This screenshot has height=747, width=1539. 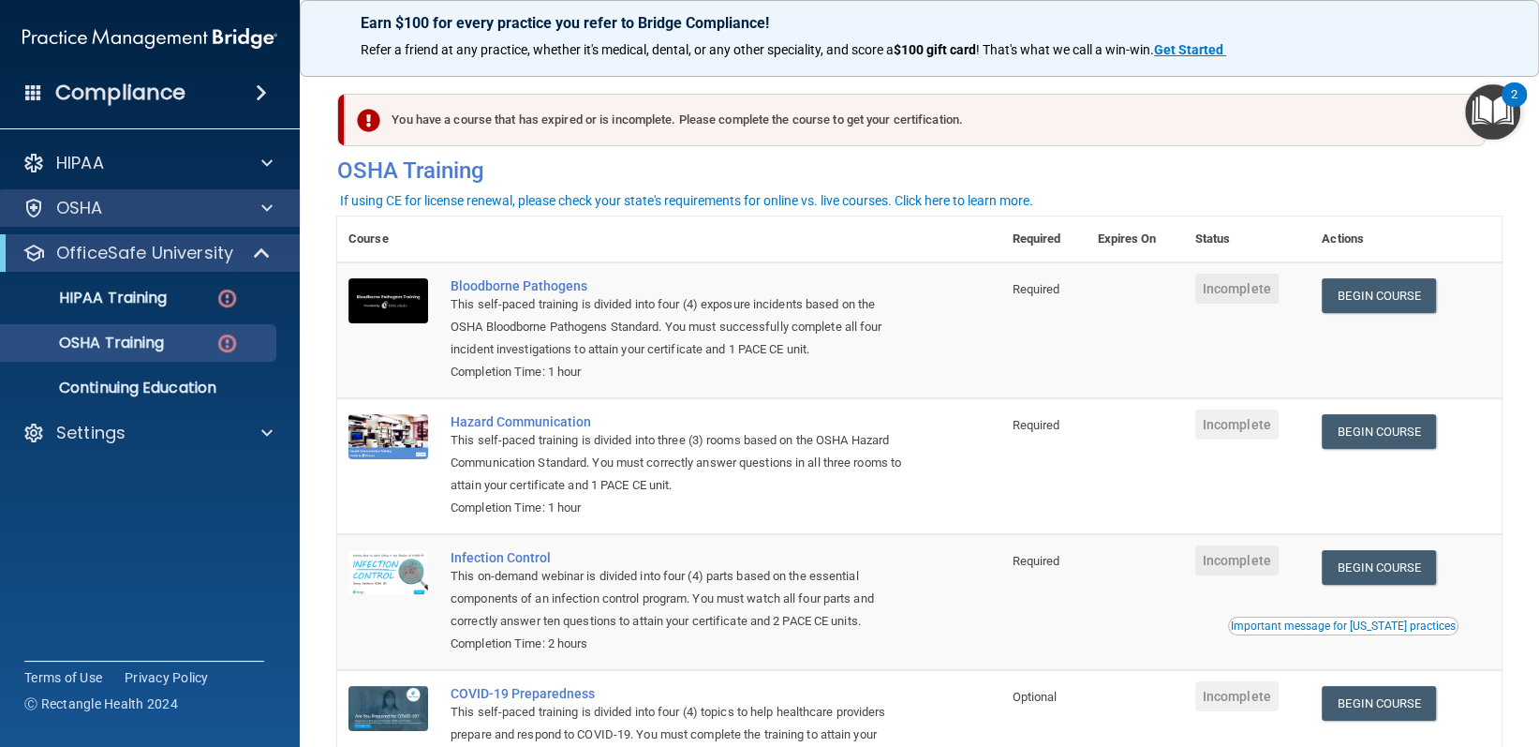 I want to click on p: OSHA Training, so click(x=88, y=343).